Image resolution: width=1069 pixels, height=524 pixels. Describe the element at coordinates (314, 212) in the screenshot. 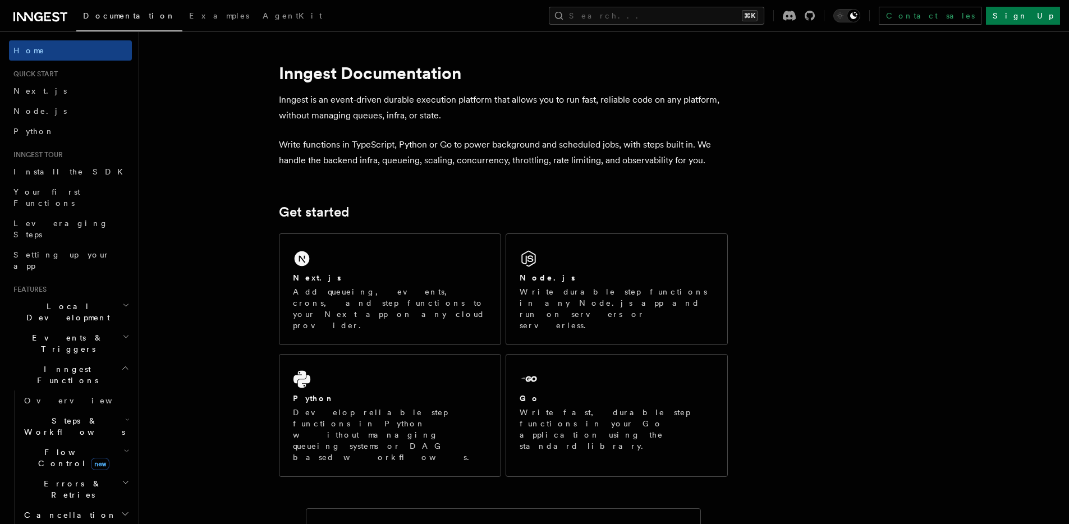

I see `a: Get started` at that location.